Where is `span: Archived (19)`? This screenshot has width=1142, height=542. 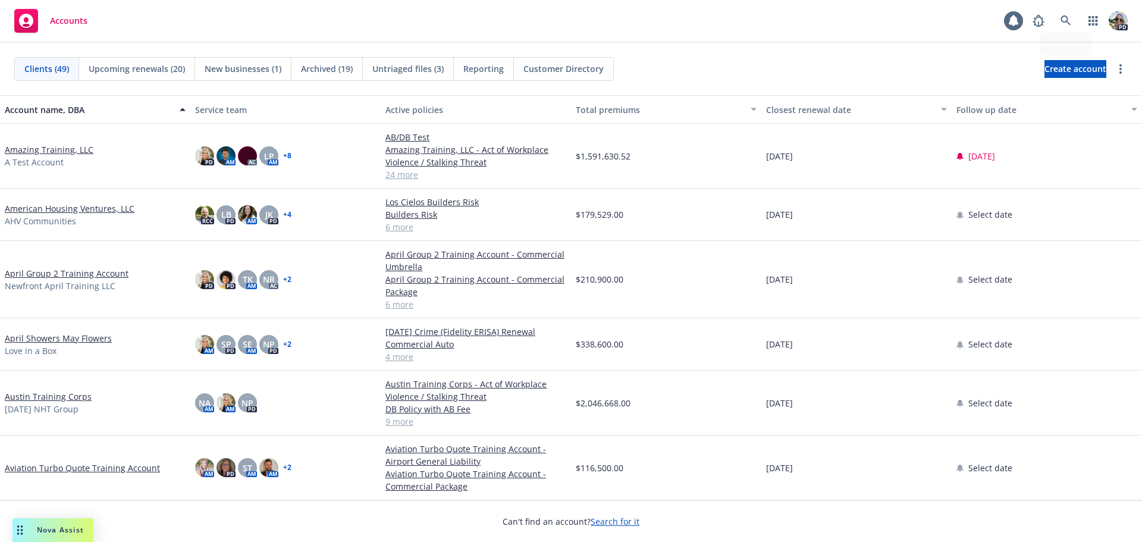
span: Archived (19) is located at coordinates (326, 68).